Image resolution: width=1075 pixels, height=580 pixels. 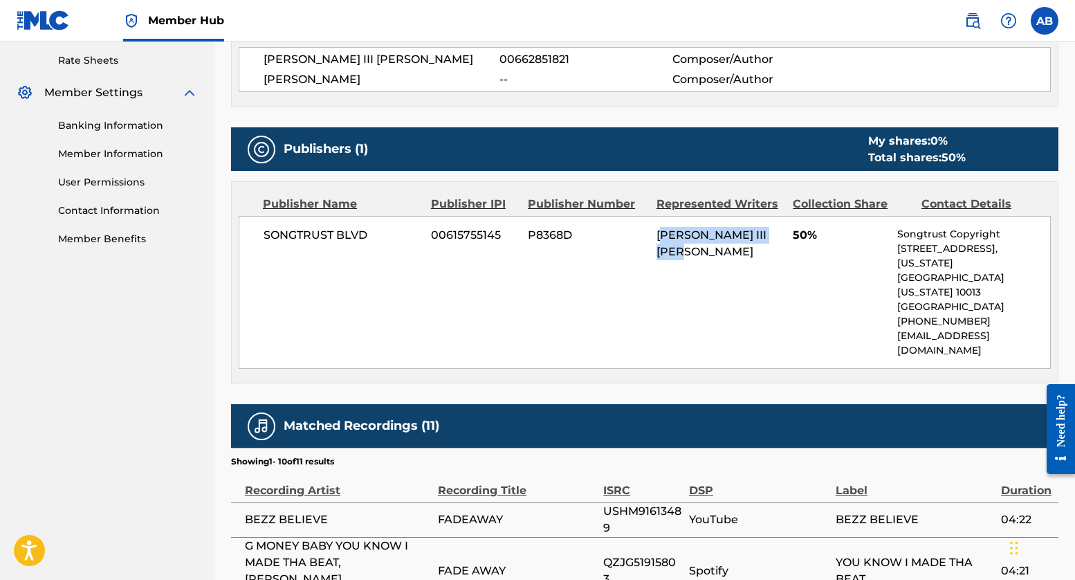 What do you see at coordinates (361, 425) in the screenshot?
I see `h5: Matched Recordings (11)` at bounding box center [361, 425].